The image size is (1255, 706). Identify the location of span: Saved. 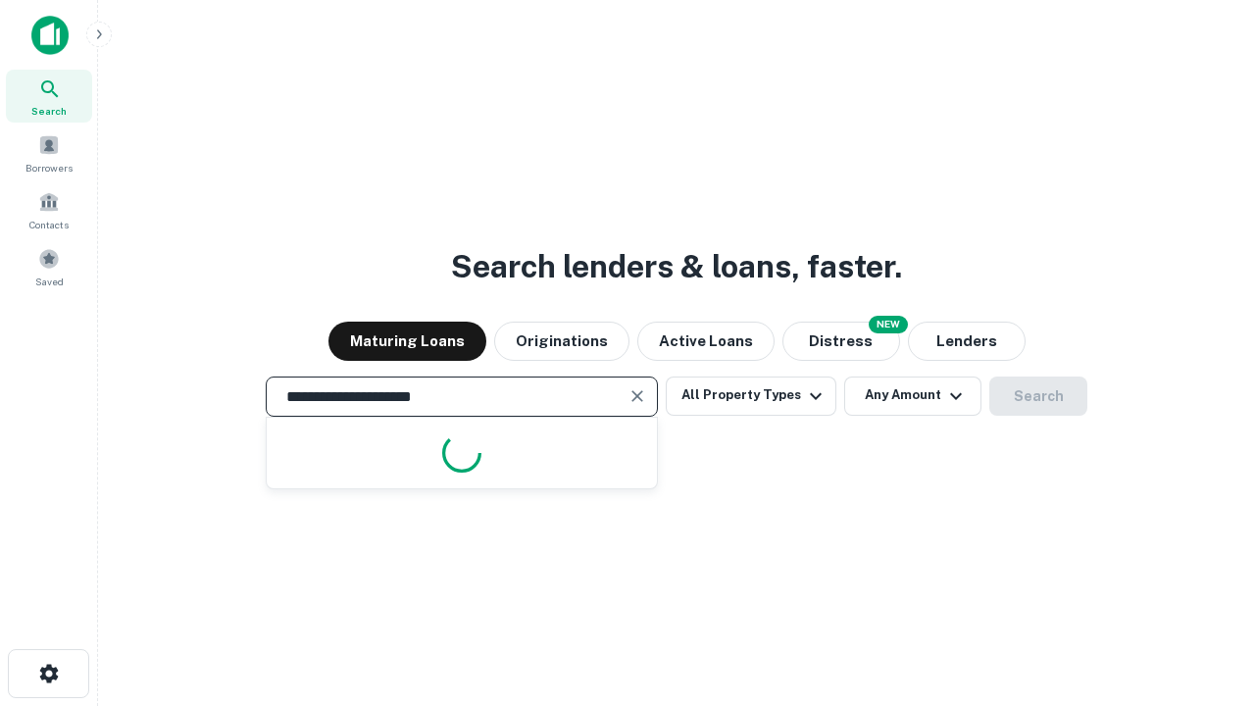
(49, 281).